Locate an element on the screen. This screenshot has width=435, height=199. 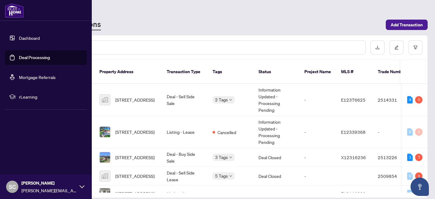
th: Project Name is located at coordinates (318, 72).